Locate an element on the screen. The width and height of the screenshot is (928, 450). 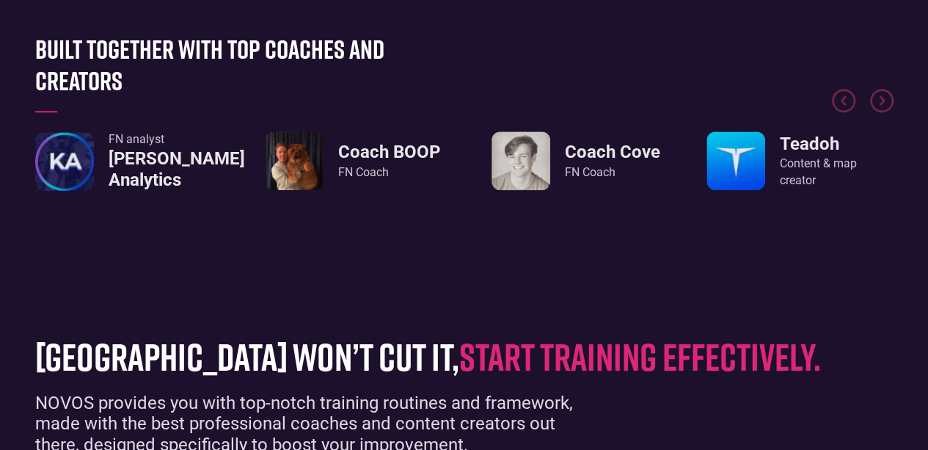
div: 5 / 8 is located at coordinates (352, 161).